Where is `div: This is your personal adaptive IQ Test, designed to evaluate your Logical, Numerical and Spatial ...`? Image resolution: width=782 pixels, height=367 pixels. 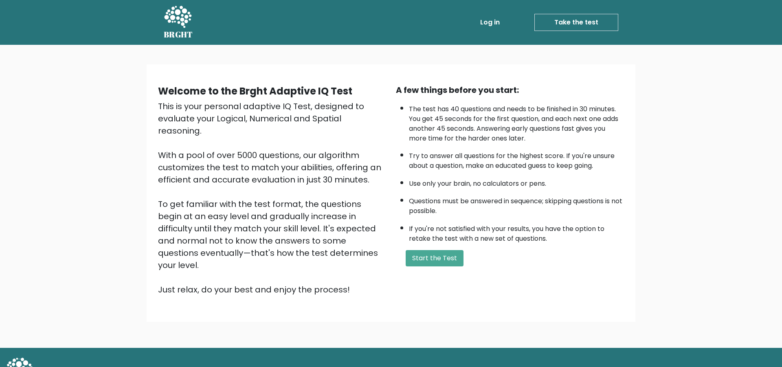 div: This is your personal adaptive IQ Test, designed to evaluate your Logical, Numerical and Spatial ... is located at coordinates (272, 198).